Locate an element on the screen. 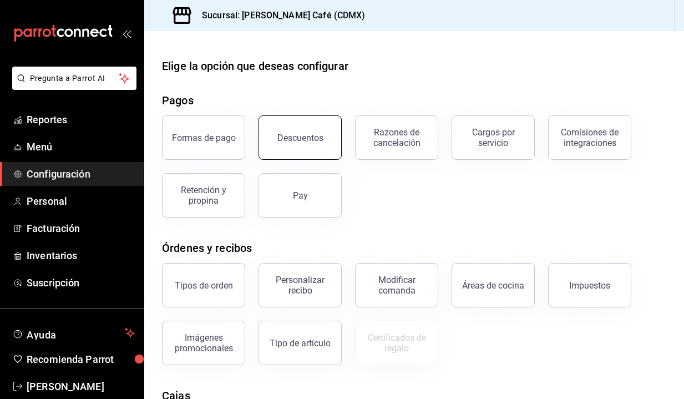 The image size is (684, 399). button: Descuentos is located at coordinates (300, 138).